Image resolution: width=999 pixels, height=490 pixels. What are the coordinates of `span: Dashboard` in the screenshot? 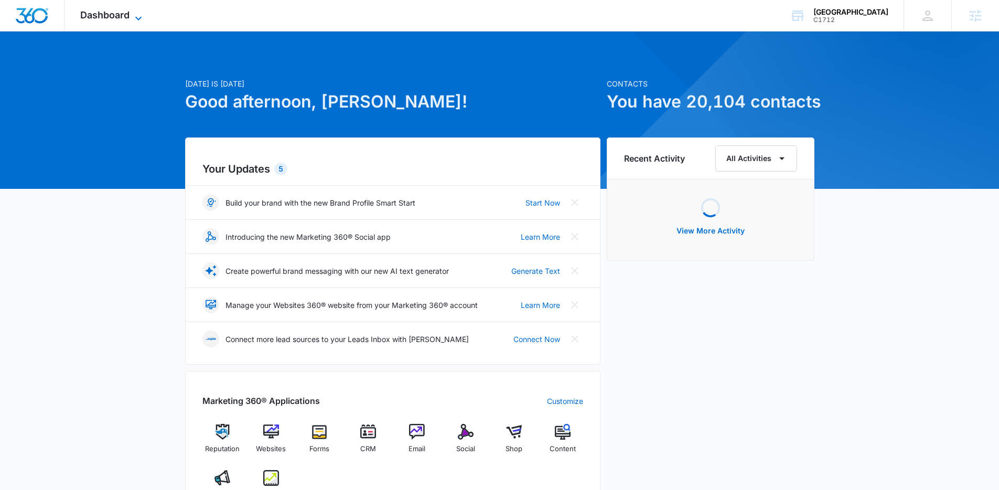 It's located at (105, 15).